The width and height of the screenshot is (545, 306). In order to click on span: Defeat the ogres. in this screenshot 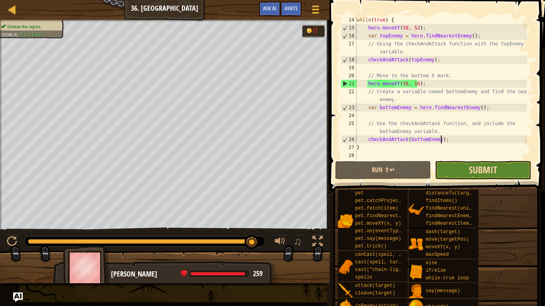, I will do `click(25, 26)`.